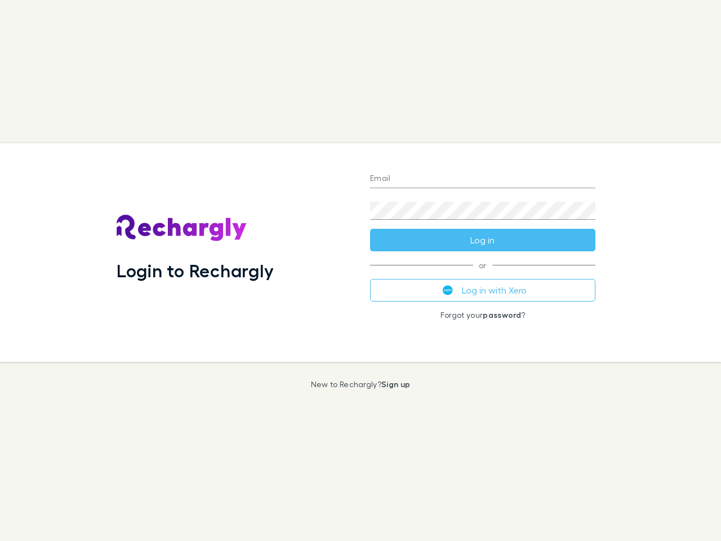 This screenshot has width=721, height=541. Describe the element at coordinates (396, 384) in the screenshot. I see `a: Sign up` at that location.